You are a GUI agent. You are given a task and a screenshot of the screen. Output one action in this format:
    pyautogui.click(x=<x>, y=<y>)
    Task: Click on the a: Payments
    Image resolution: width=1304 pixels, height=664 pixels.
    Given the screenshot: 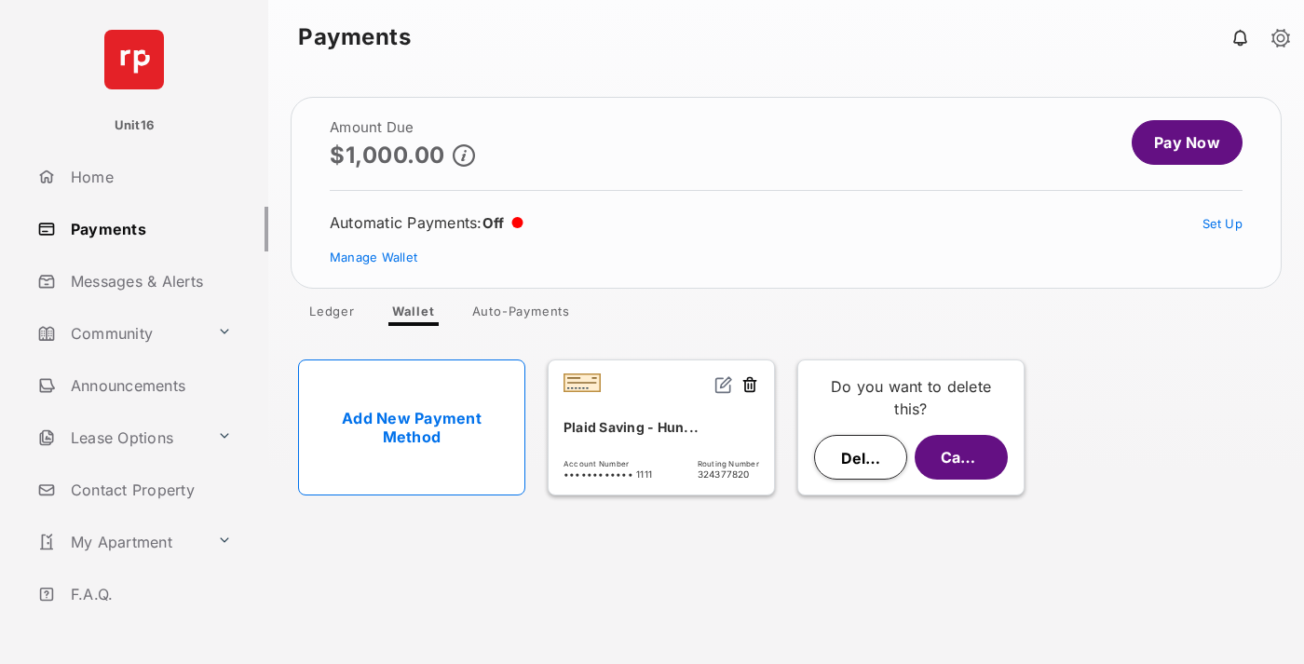 What is the action you would take?
    pyautogui.click(x=149, y=229)
    